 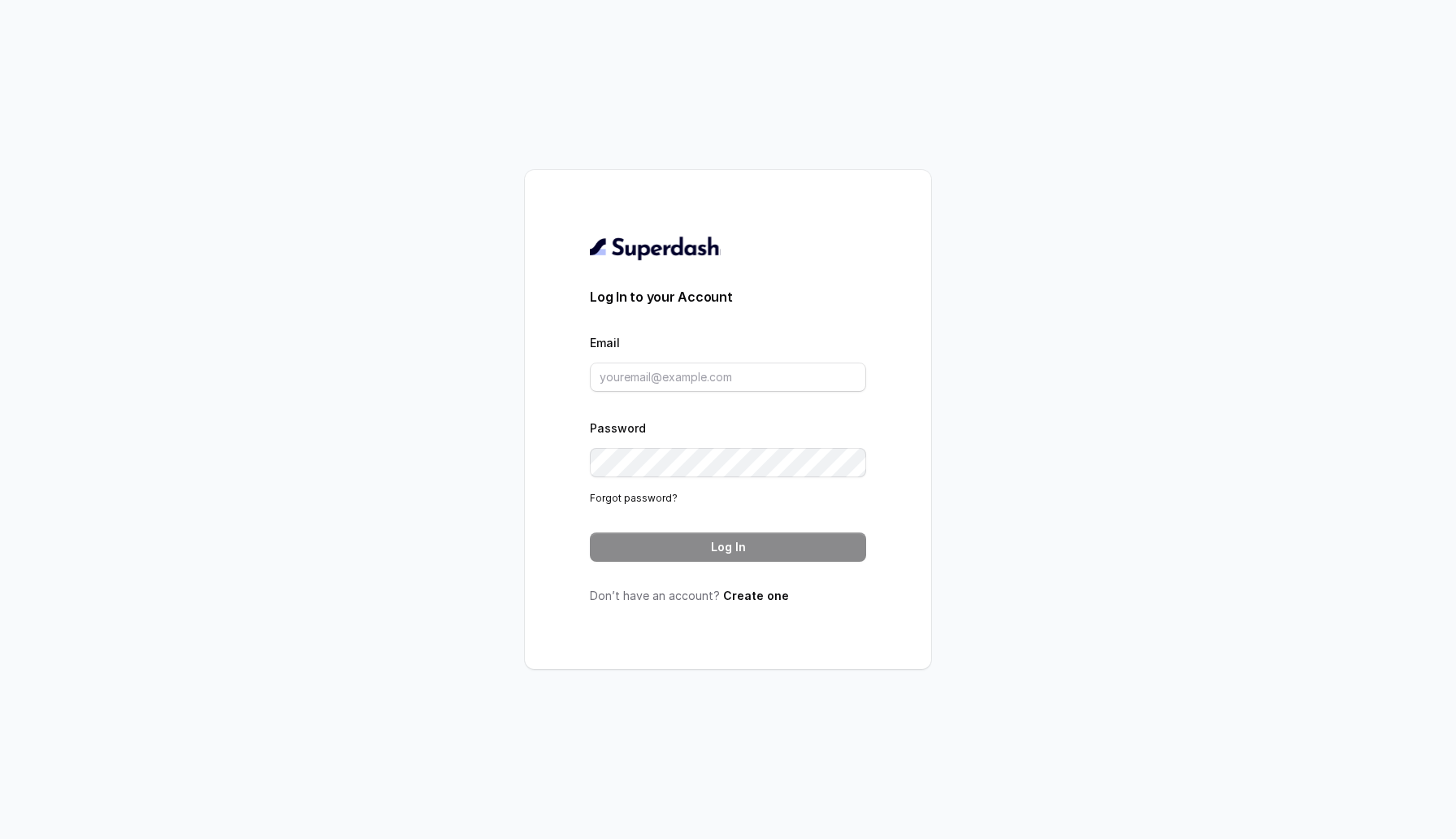 I want to click on p: Don’t have an account?, so click(x=728, y=596).